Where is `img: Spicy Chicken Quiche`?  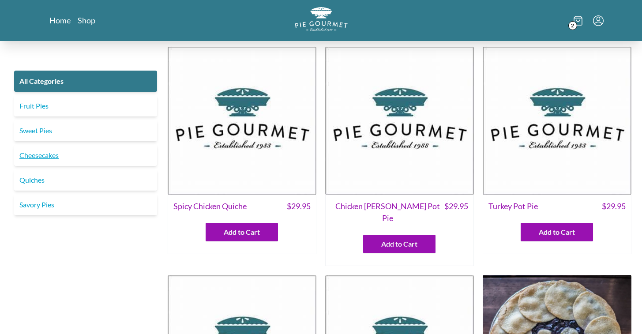
img: Spicy Chicken Quiche is located at coordinates (242, 120).